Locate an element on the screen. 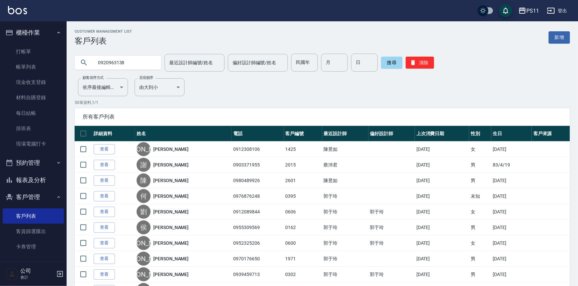 Image resolution: width=578 pixels, height=286 pixels. th: 客戶編號 is located at coordinates (303, 134).